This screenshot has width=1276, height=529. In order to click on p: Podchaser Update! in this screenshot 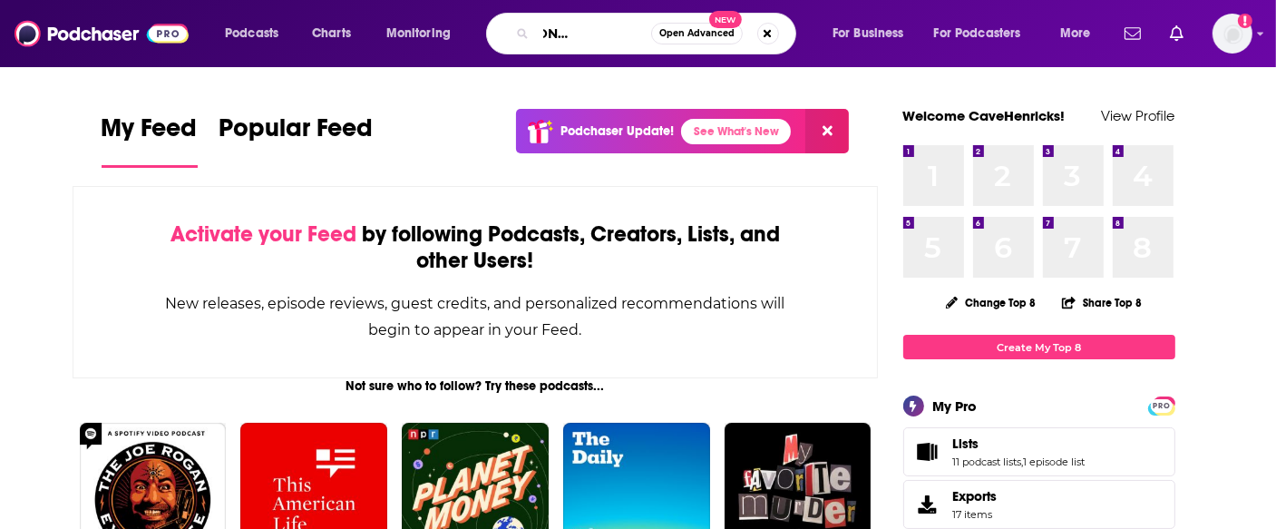, I will do `click(617, 131)`.